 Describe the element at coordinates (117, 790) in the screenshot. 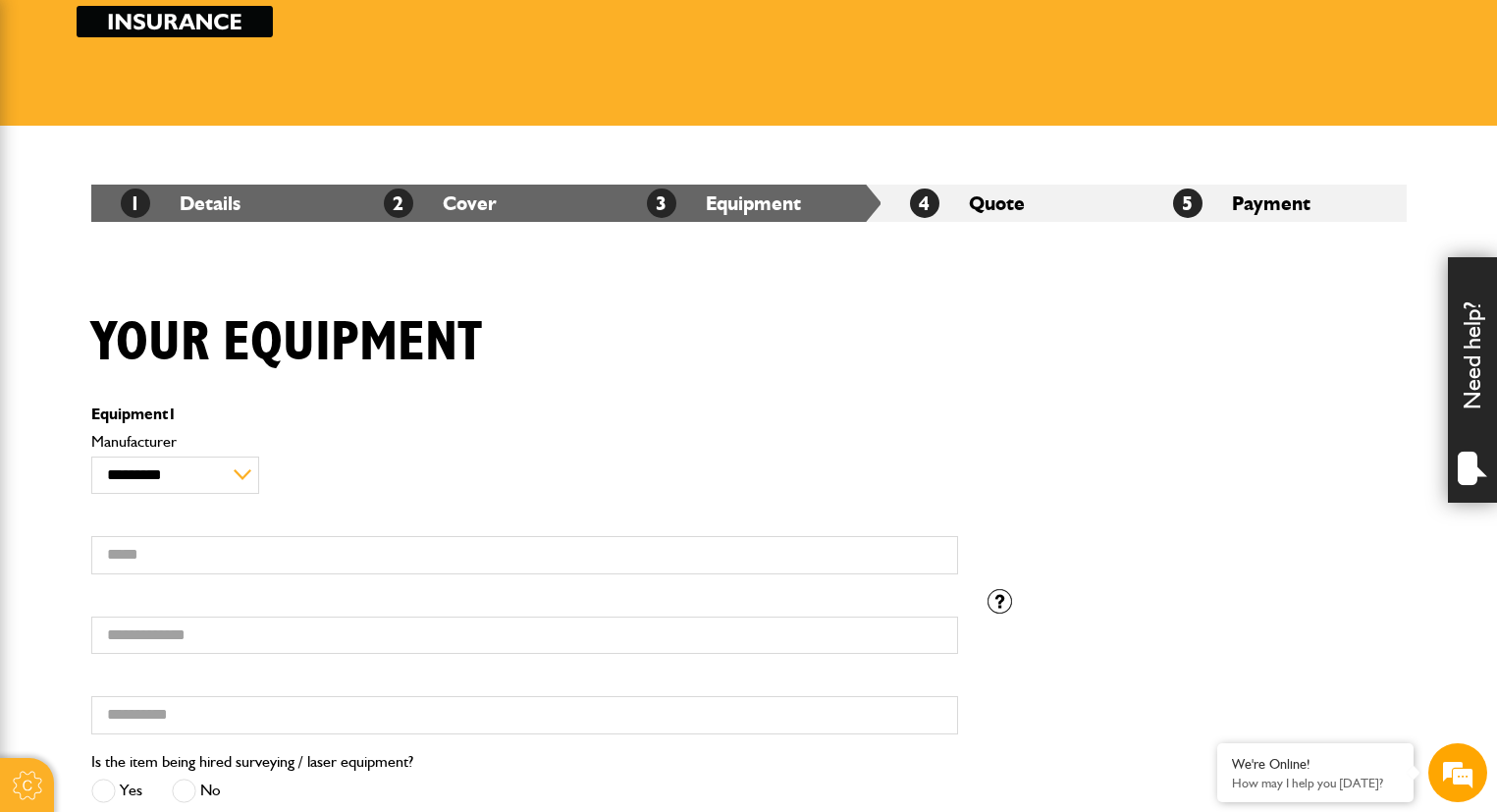

I see `label: Yes` at that location.